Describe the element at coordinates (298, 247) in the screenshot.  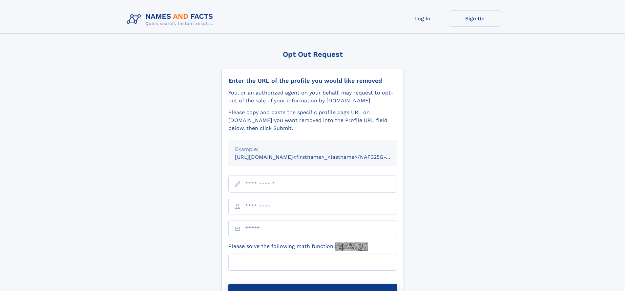
I see `label: Please solve the following math function:` at that location.